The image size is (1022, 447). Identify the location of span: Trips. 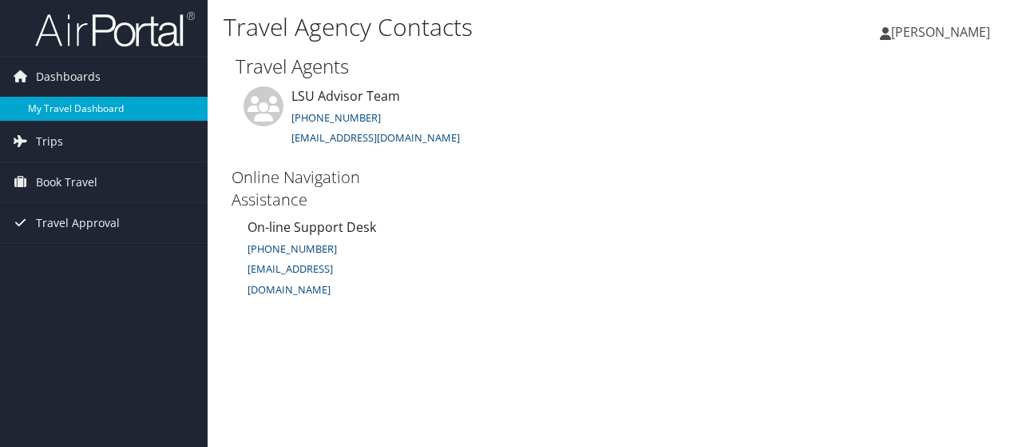
(50, 141).